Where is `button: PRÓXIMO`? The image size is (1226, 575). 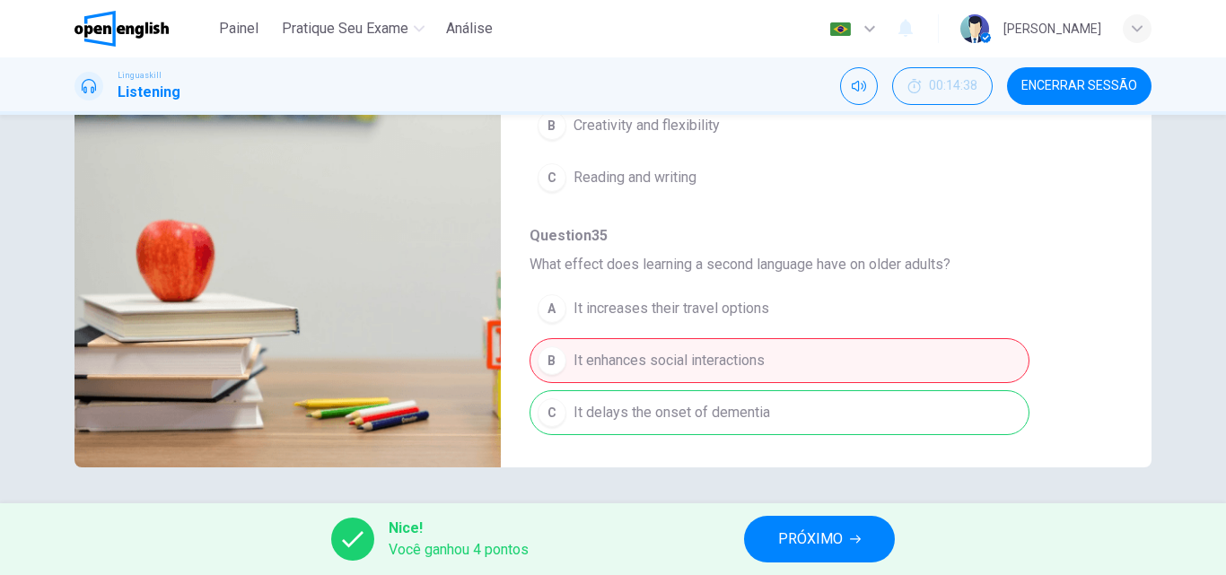 button: PRÓXIMO is located at coordinates (820, 540).